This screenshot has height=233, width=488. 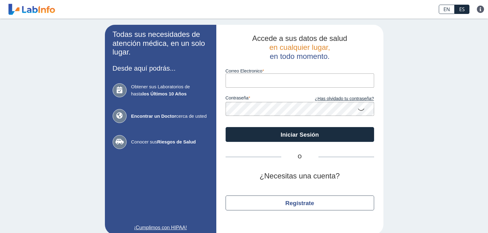 What do you see at coordinates (170, 90) in the screenshot?
I see `span: Obtener sus Laboratorios de hasta` at bounding box center [170, 90].